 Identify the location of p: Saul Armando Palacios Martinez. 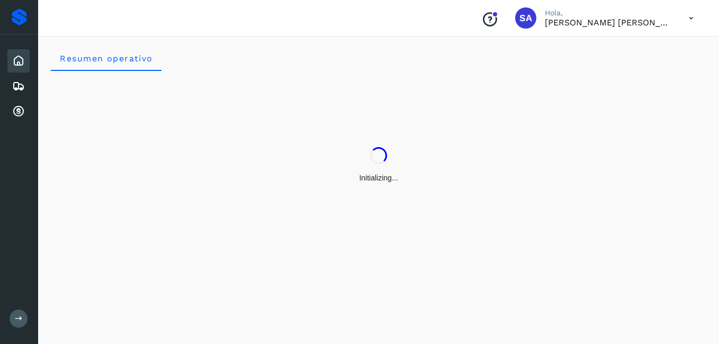
(609, 22).